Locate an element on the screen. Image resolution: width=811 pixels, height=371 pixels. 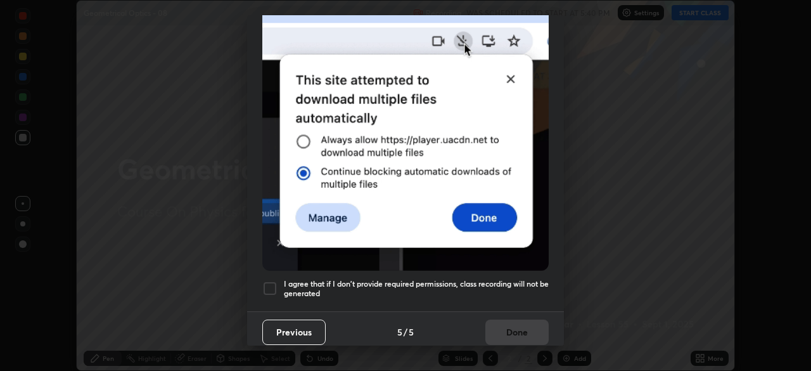
h5: I agree that if I don't provide required permissions, class recording will not be generated is located at coordinates (417, 288).